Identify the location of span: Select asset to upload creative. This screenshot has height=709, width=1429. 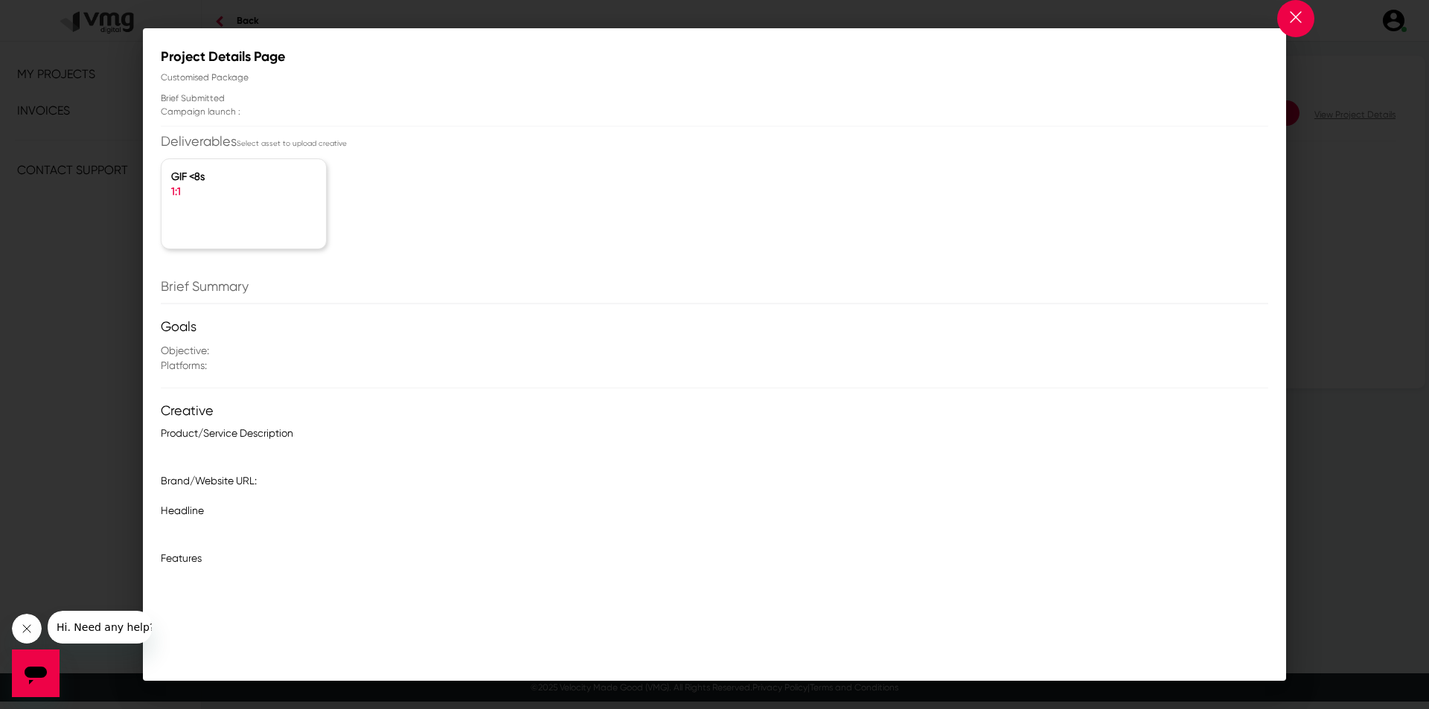
(292, 143).